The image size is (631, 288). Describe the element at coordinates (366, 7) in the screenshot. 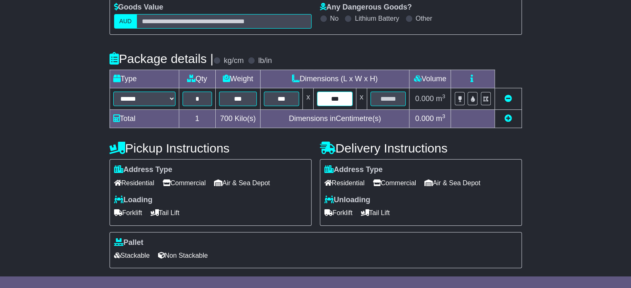

I see `label: Any Dangerous Goods?` at that location.